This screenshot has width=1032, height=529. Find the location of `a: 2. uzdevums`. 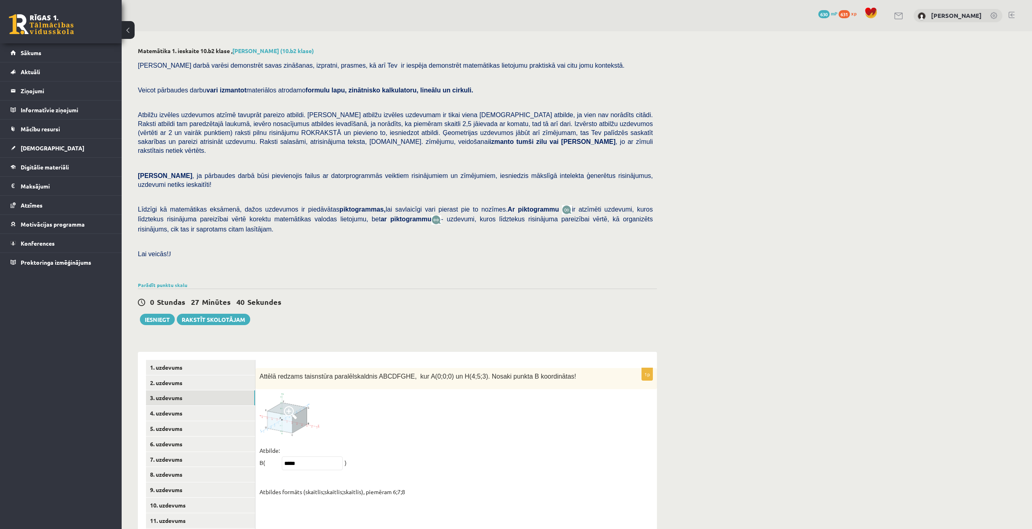

a: 2. uzdevums is located at coordinates (200, 383).